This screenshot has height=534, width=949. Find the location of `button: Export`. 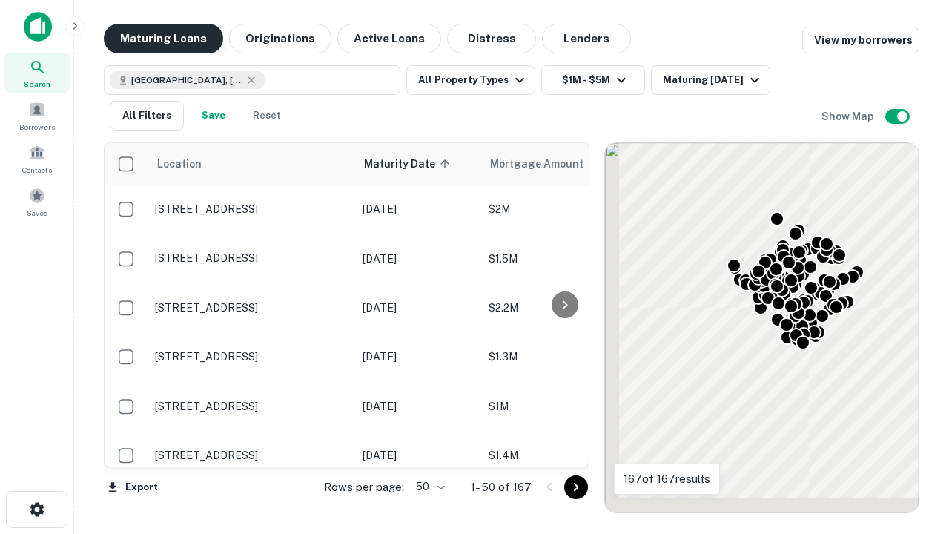

button: Export is located at coordinates (133, 487).